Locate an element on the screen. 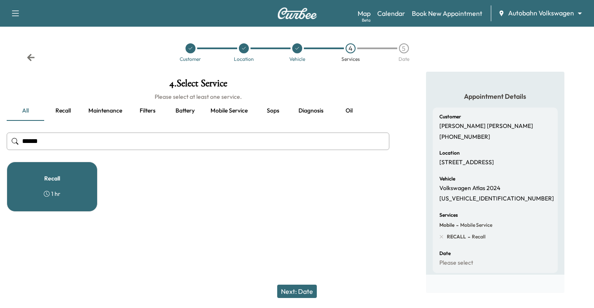 This screenshot has height=308, width=594. div: Beta is located at coordinates (366, 20).